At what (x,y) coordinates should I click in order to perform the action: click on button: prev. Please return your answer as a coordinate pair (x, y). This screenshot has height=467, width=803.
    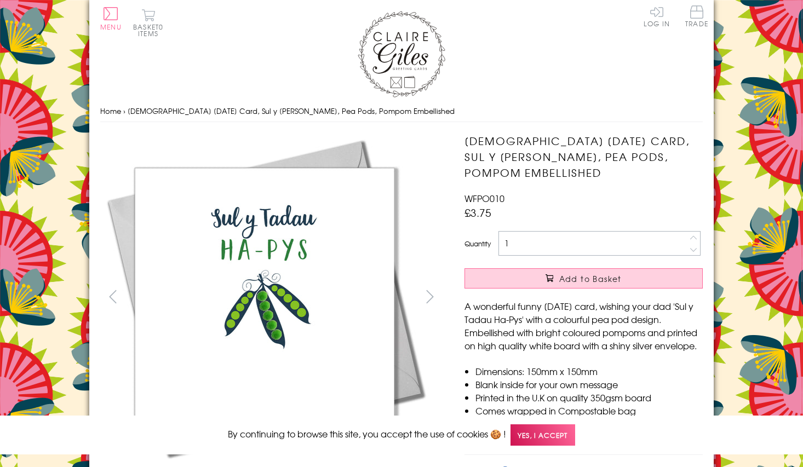
    Looking at the image, I should click on (112, 296).